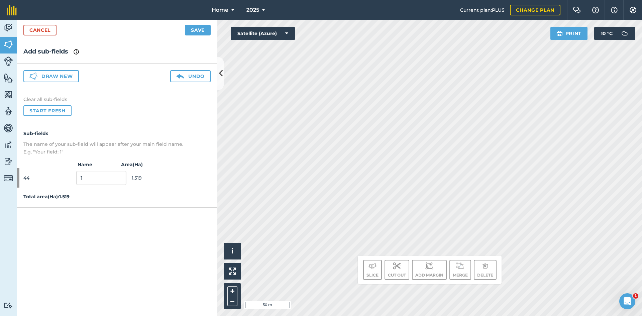 This screenshot has height=316, width=642. What do you see at coordinates (485, 266) in the screenshot?
I see `img: svg+xml;base64,PHN2ZyB4bWxucz0iaHR0cDovL3d3dy53My5vcmcvMjAwMC9zdmciIHdpZHRoPSIxOCIgaGVpZ2h0PSIyNC...` at bounding box center [485, 266].